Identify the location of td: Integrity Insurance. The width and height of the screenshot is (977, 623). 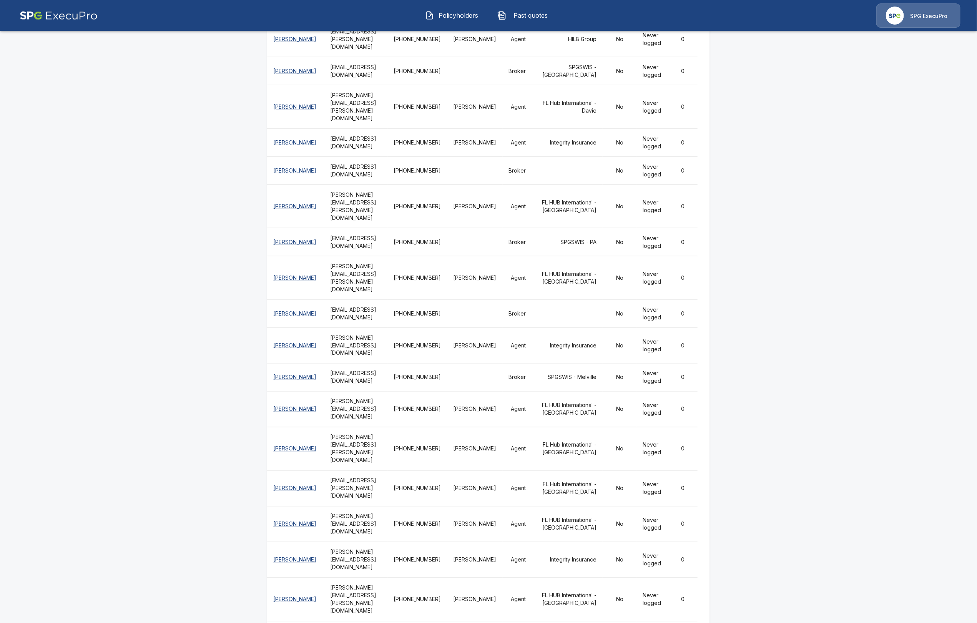
(568, 345).